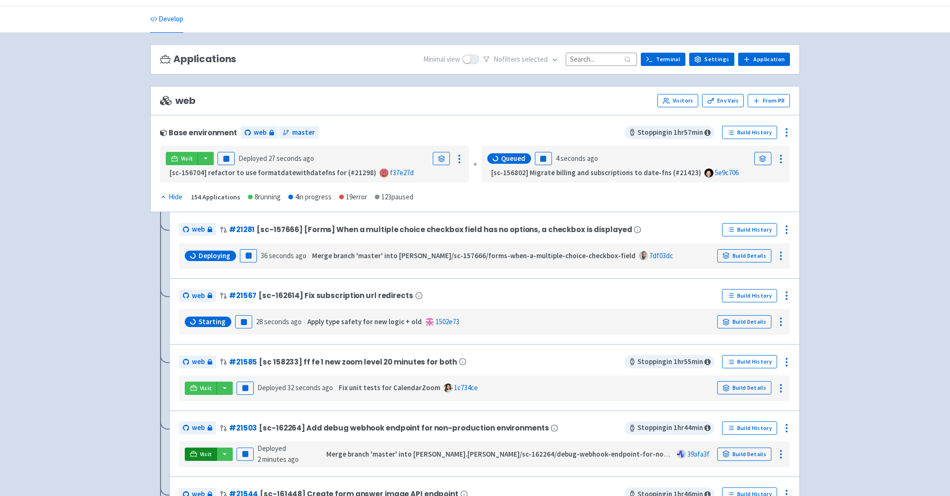  What do you see at coordinates (404, 428) in the screenshot?
I see `span: [sc-162264] Add debug webhook endpoint for non-production environments` at bounding box center [404, 428].